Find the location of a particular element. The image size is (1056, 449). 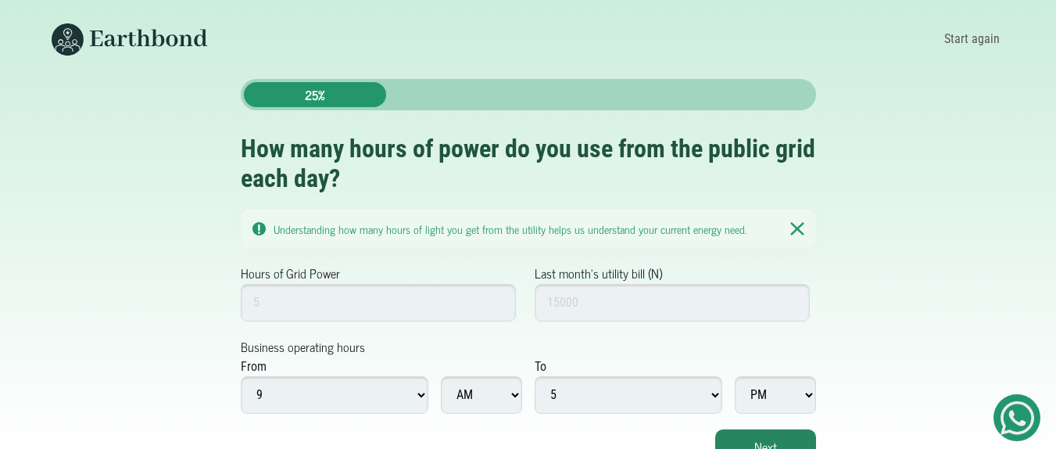

label: Business operating hours is located at coordinates (302, 346).